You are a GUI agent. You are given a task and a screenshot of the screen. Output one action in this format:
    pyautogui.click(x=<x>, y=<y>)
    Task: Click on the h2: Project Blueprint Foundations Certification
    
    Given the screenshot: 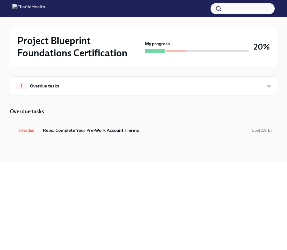 What is the action you would take?
    pyautogui.click(x=80, y=47)
    